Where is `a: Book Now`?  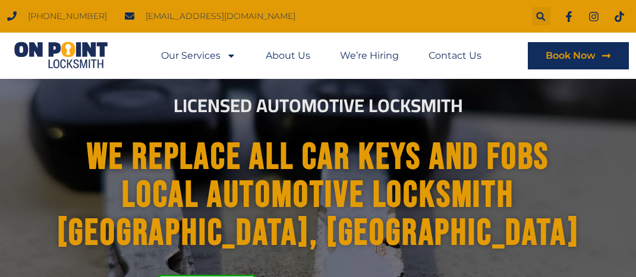
a: Book Now is located at coordinates (578, 56).